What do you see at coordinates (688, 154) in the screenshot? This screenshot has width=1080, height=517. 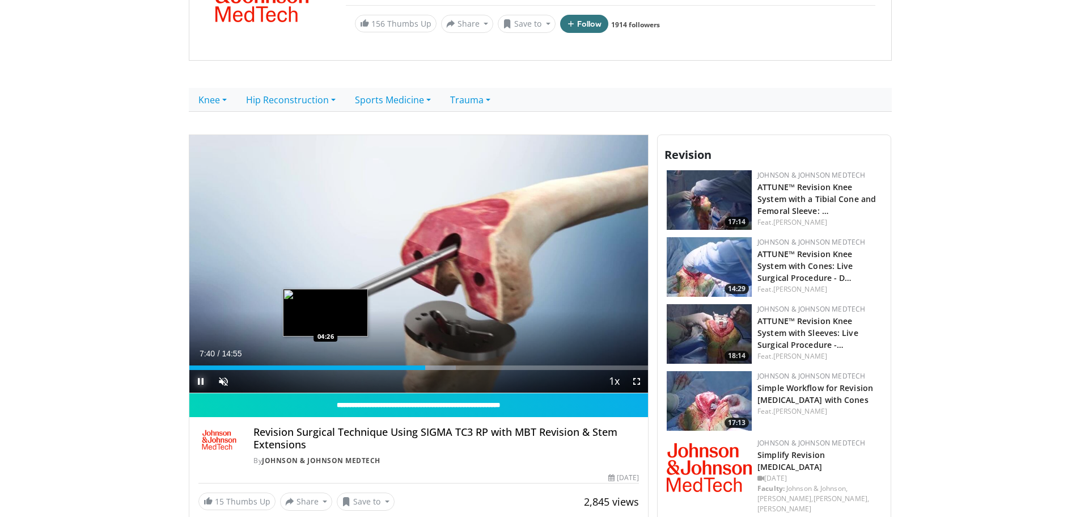 I see `span: Revision` at bounding box center [688, 154].